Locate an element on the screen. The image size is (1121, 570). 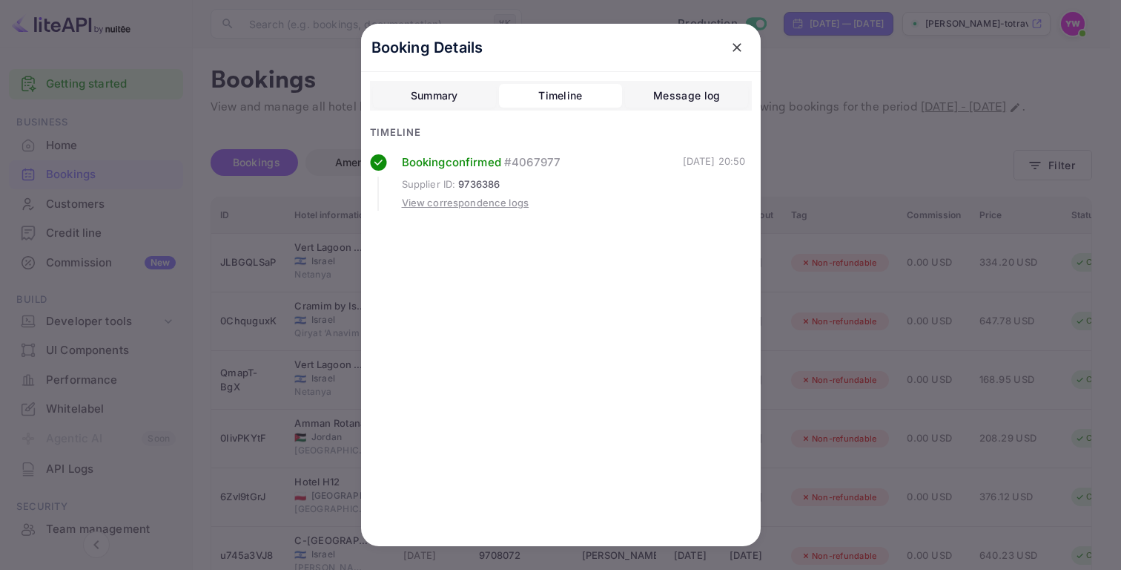
button: Timeline is located at coordinates (561, 96).